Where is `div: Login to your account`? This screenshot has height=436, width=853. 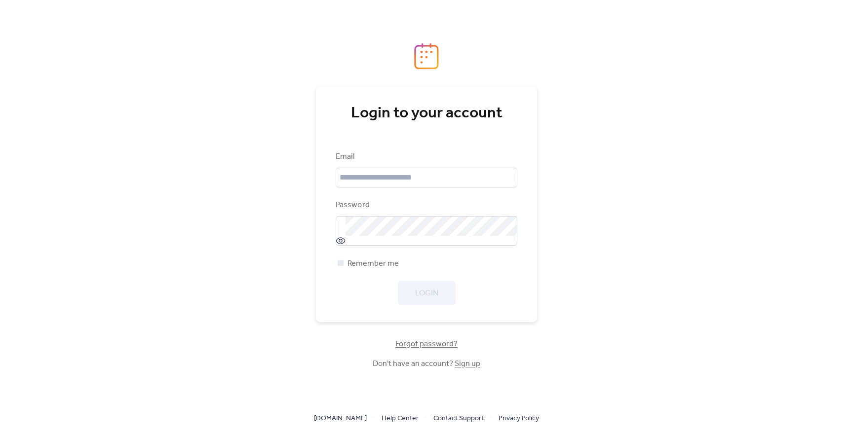 div: Login to your account is located at coordinates (427, 114).